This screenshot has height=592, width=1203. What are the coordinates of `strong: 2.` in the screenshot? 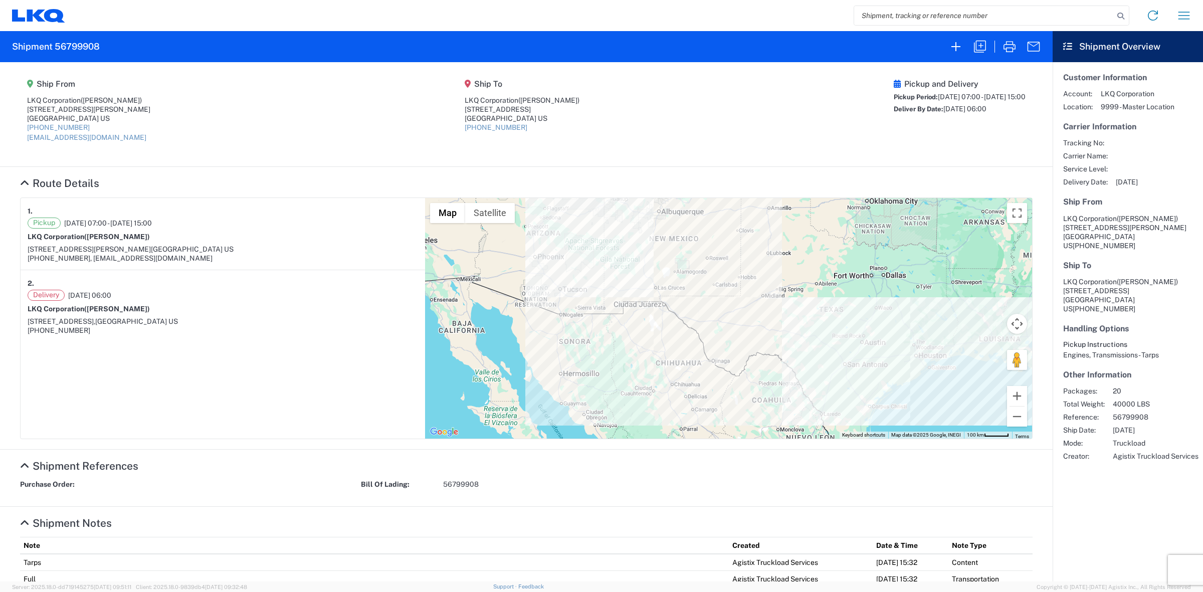 It's located at (31, 283).